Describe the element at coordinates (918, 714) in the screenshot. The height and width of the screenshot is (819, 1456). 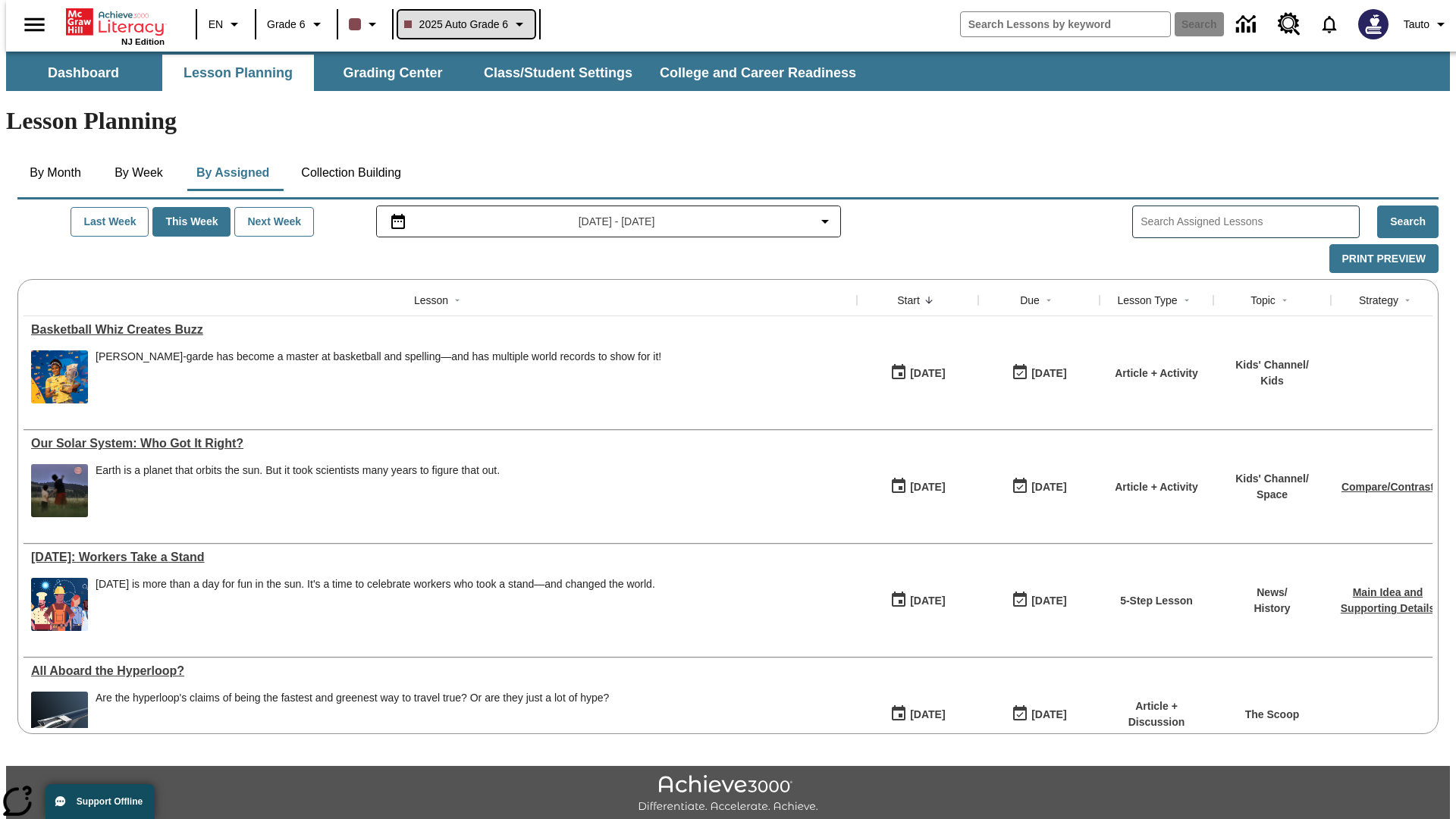
I see `button: 07/21/25: First time the lesson was available` at that location.